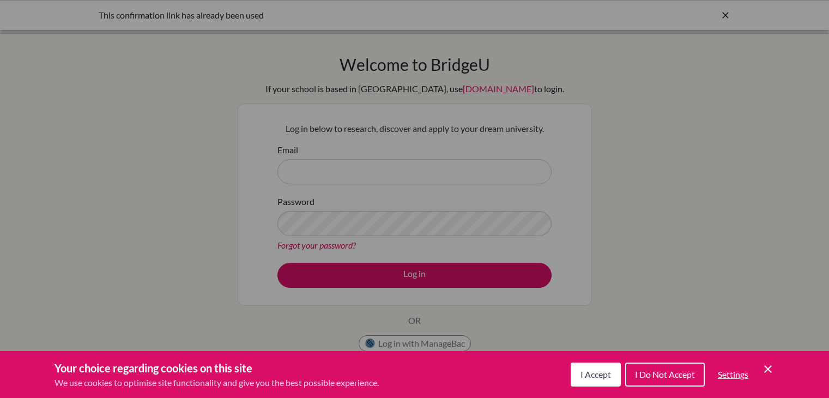 The height and width of the screenshot is (398, 829). I want to click on span: I Accept, so click(596, 374).